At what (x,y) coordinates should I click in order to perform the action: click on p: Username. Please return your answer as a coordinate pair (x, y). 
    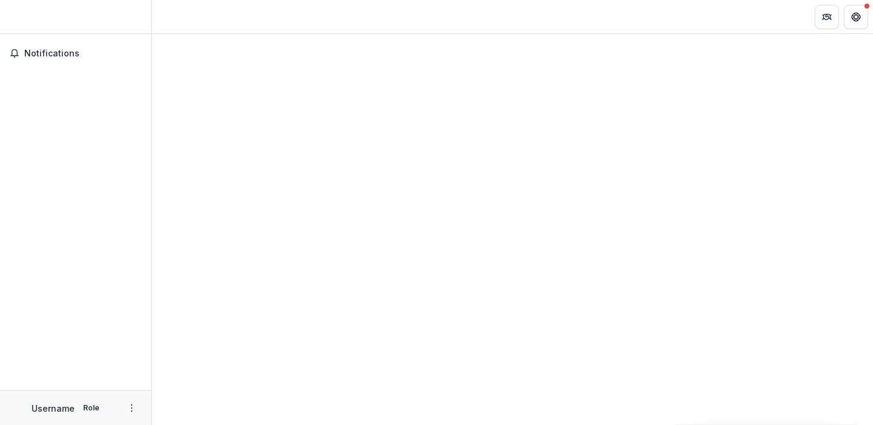
    Looking at the image, I should click on (53, 408).